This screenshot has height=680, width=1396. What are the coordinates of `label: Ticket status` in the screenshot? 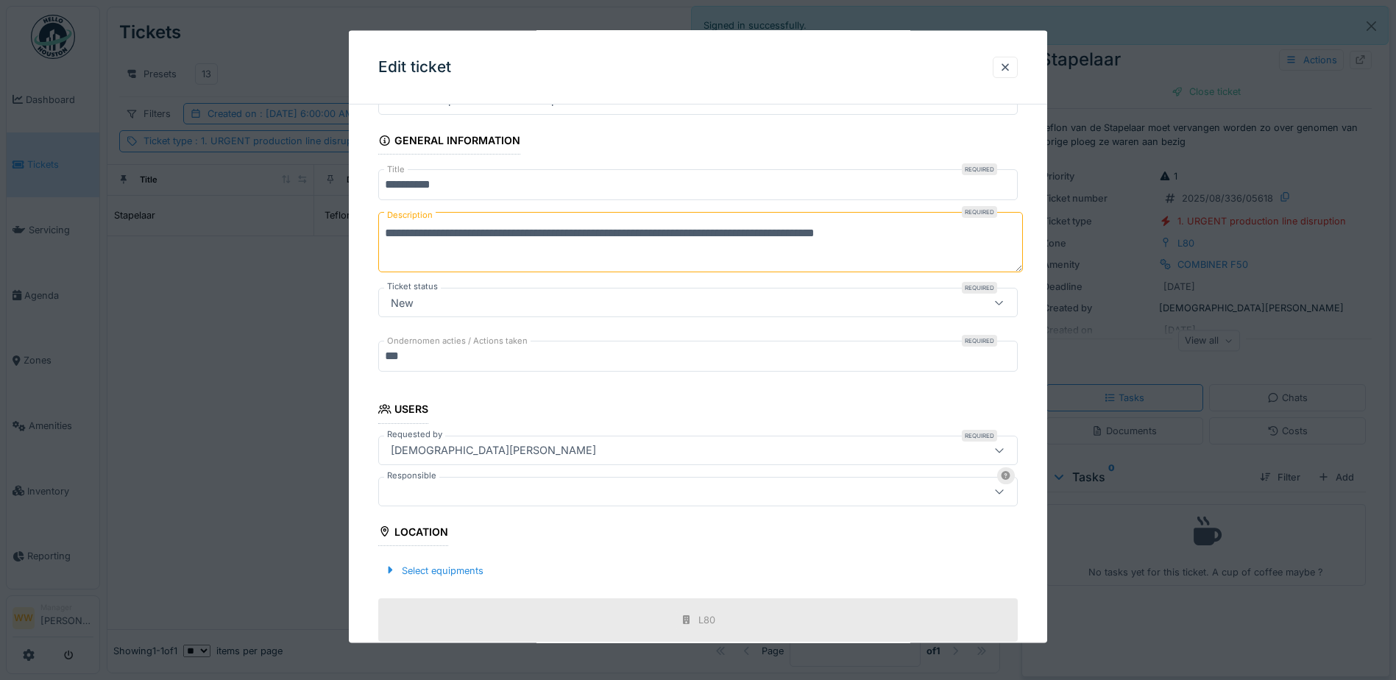 It's located at (412, 286).